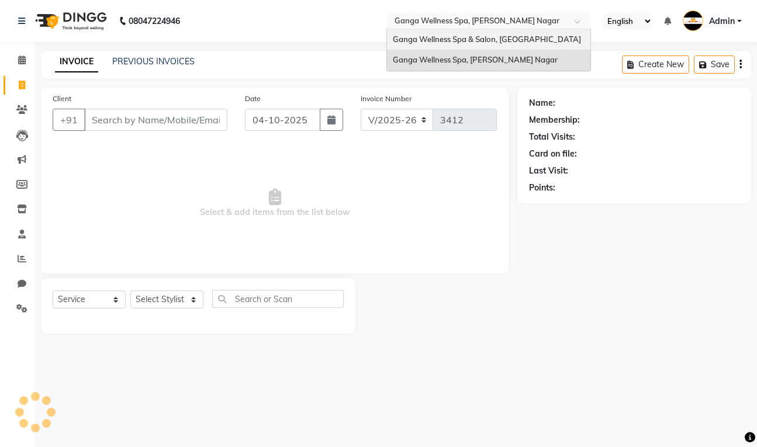 This screenshot has height=447, width=757. What do you see at coordinates (62, 99) in the screenshot?
I see `label: Client` at bounding box center [62, 99].